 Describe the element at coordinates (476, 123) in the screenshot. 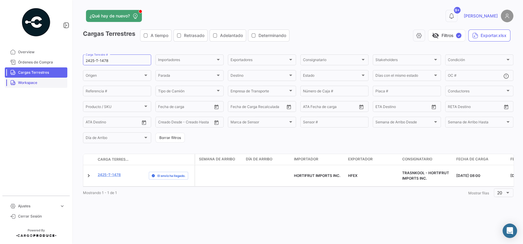

I see `span: Semana de Arribo Hasta` at that location.